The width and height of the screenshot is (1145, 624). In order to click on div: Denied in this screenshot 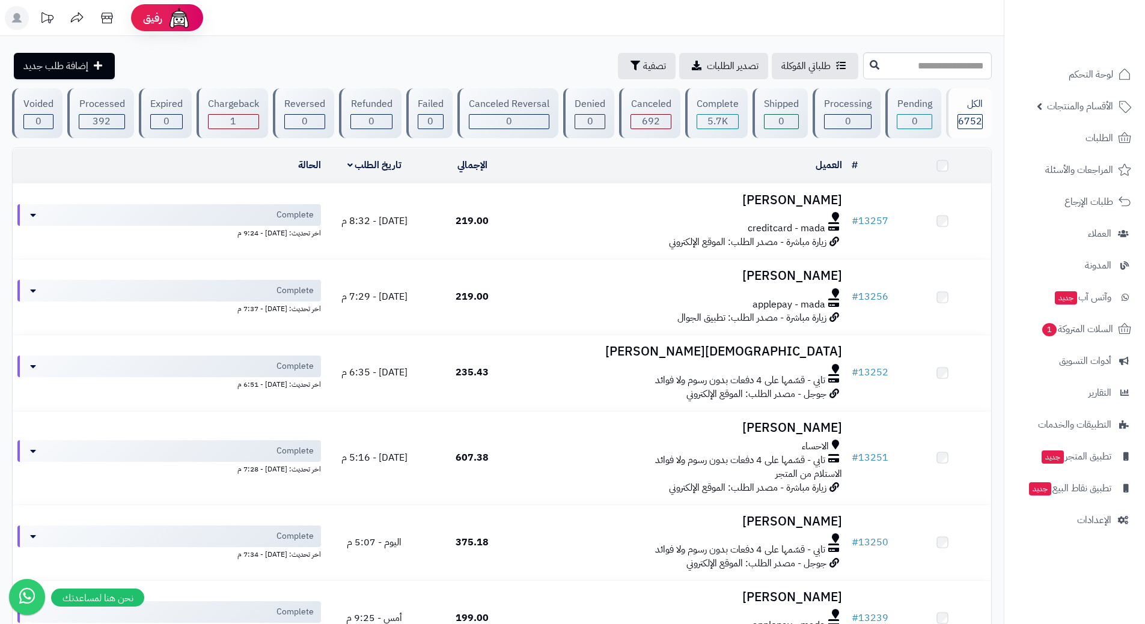, I will do `click(590, 104)`.